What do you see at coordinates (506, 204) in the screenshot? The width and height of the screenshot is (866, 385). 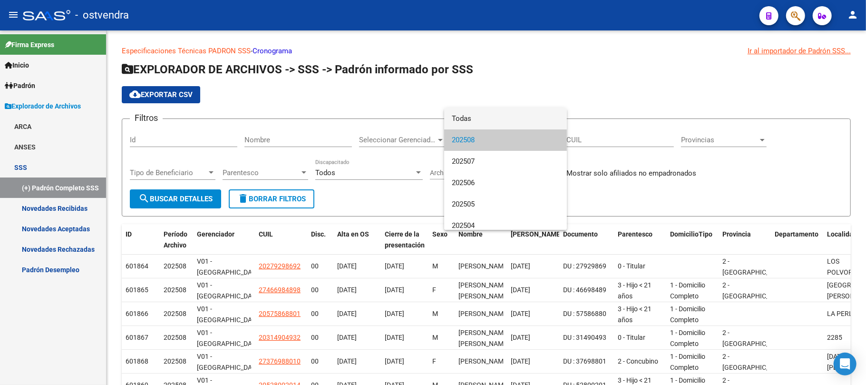 I see `span: 202505` at bounding box center [506, 204].